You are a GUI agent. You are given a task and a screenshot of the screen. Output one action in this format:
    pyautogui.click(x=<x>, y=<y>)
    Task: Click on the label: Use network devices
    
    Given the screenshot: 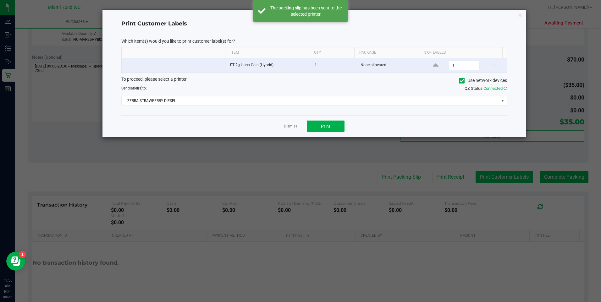 What is the action you would take?
    pyautogui.click(x=483, y=80)
    